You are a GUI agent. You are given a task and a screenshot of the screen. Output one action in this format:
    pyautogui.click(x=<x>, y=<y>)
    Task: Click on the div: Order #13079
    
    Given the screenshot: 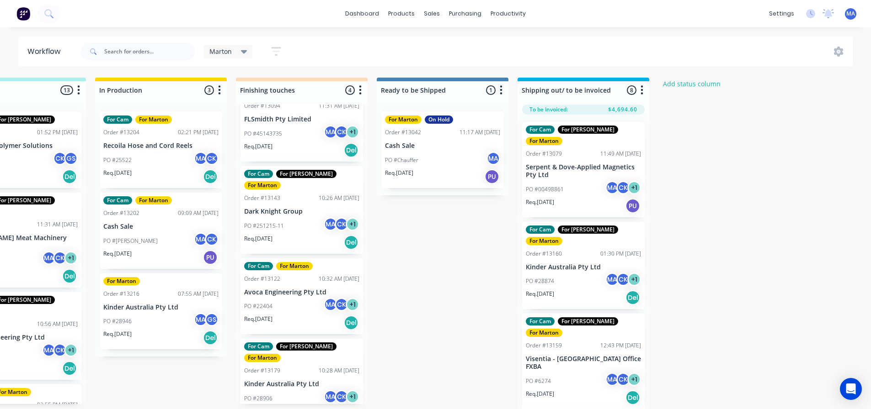 What is the action you would take?
    pyautogui.click(x=543, y=154)
    